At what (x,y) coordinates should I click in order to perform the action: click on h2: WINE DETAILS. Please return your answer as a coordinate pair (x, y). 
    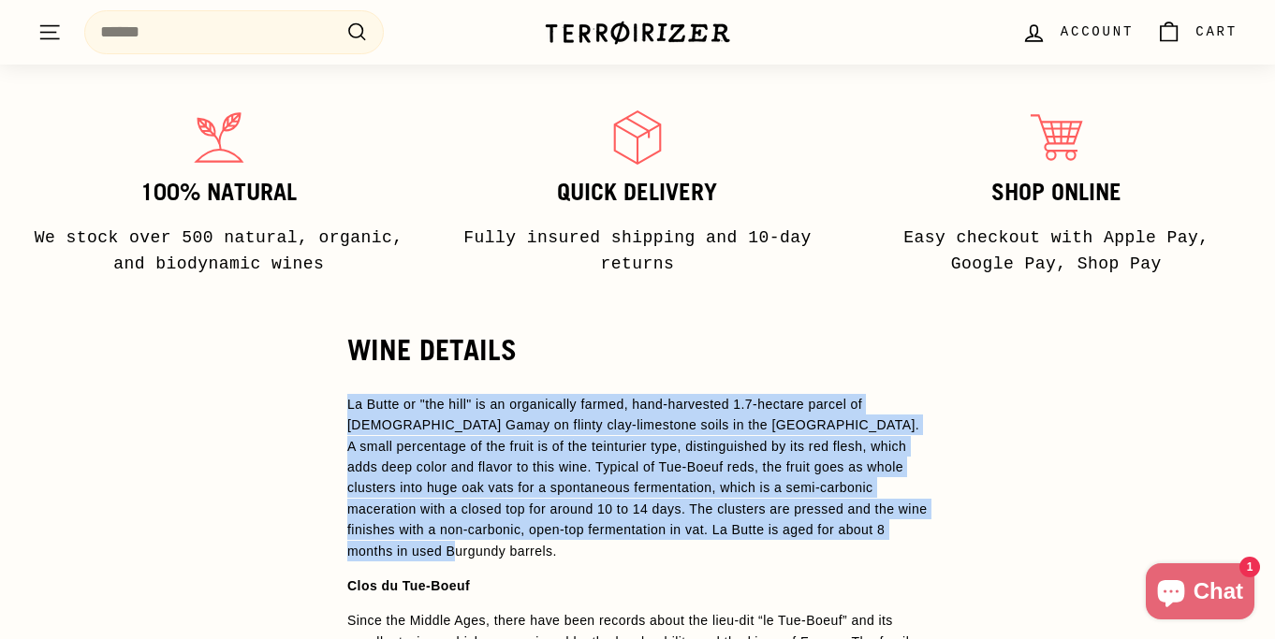
    Looking at the image, I should click on (638, 350).